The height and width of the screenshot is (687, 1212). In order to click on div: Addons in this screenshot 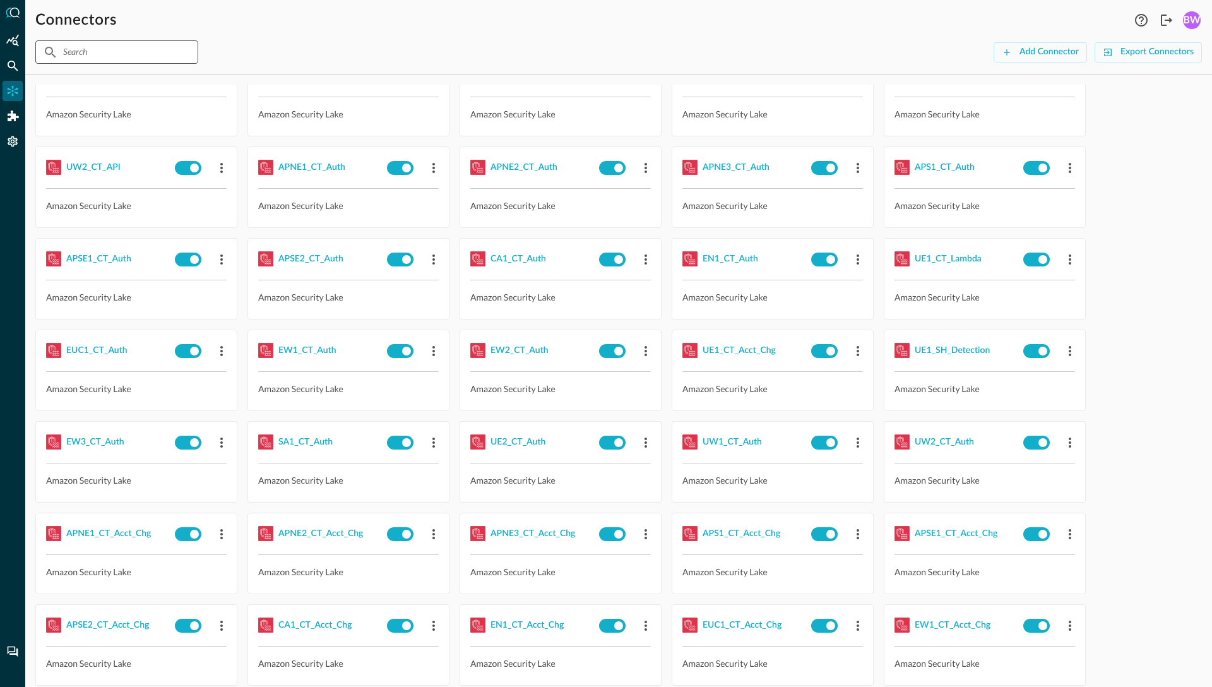, I will do `click(13, 116)`.